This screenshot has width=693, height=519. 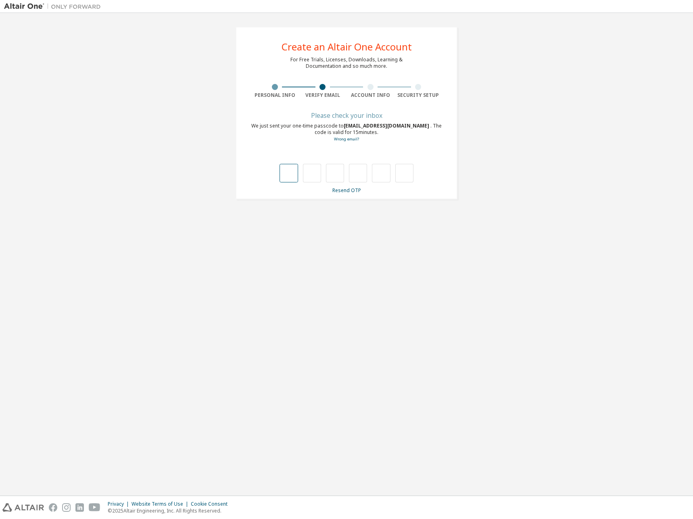 I want to click on div: Create an Altair One Account, so click(x=346, y=47).